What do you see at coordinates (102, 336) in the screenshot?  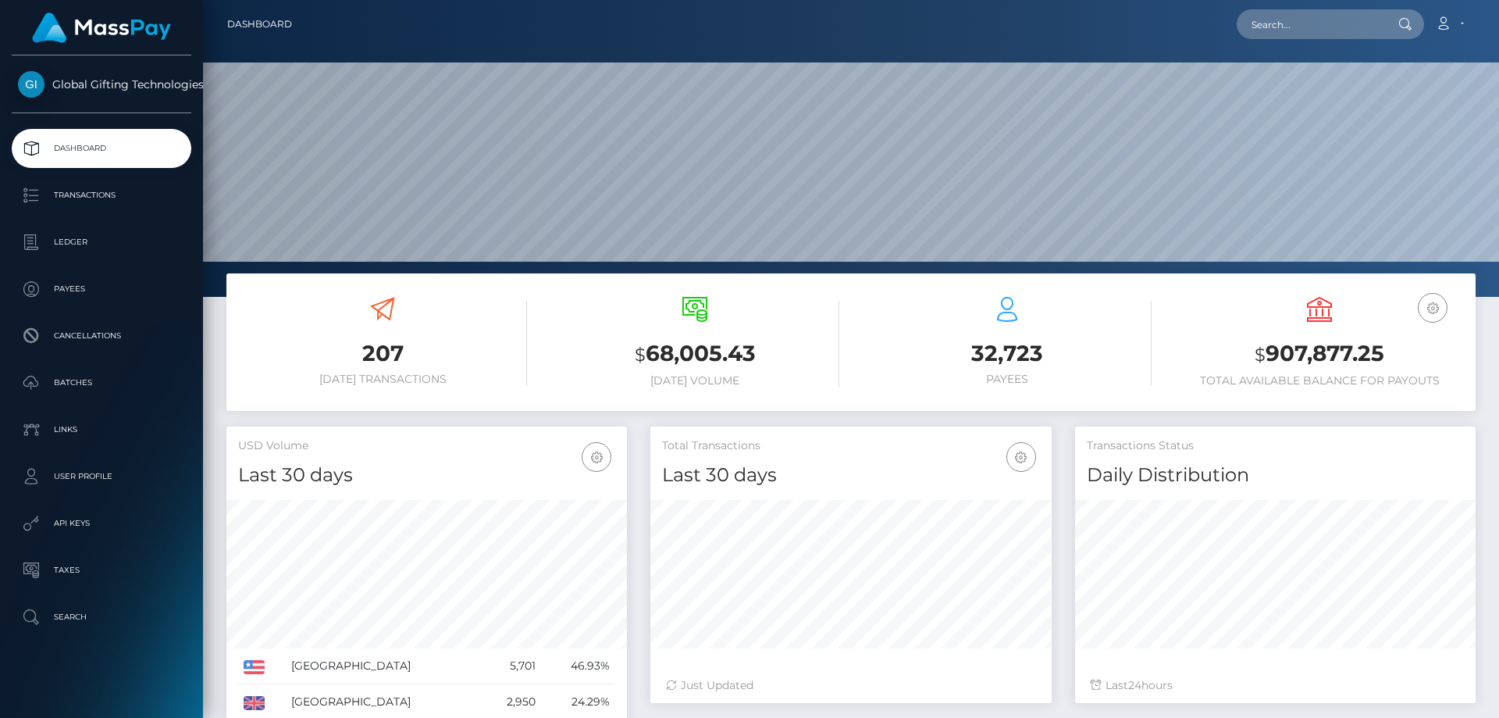 I see `p: Cancellations` at bounding box center [102, 336].